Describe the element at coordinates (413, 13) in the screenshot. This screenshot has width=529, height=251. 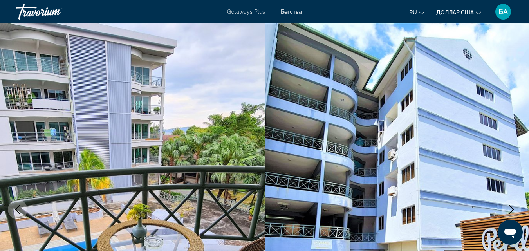
I see `font: ru` at that location.